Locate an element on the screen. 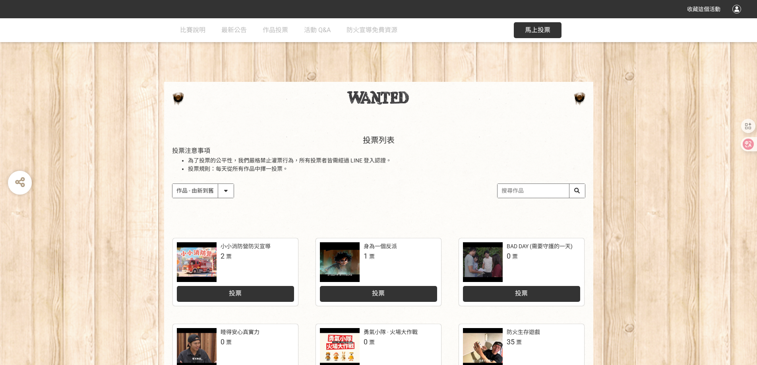 The image size is (757, 365). div: 睡得安心真實力 is located at coordinates (240, 332).